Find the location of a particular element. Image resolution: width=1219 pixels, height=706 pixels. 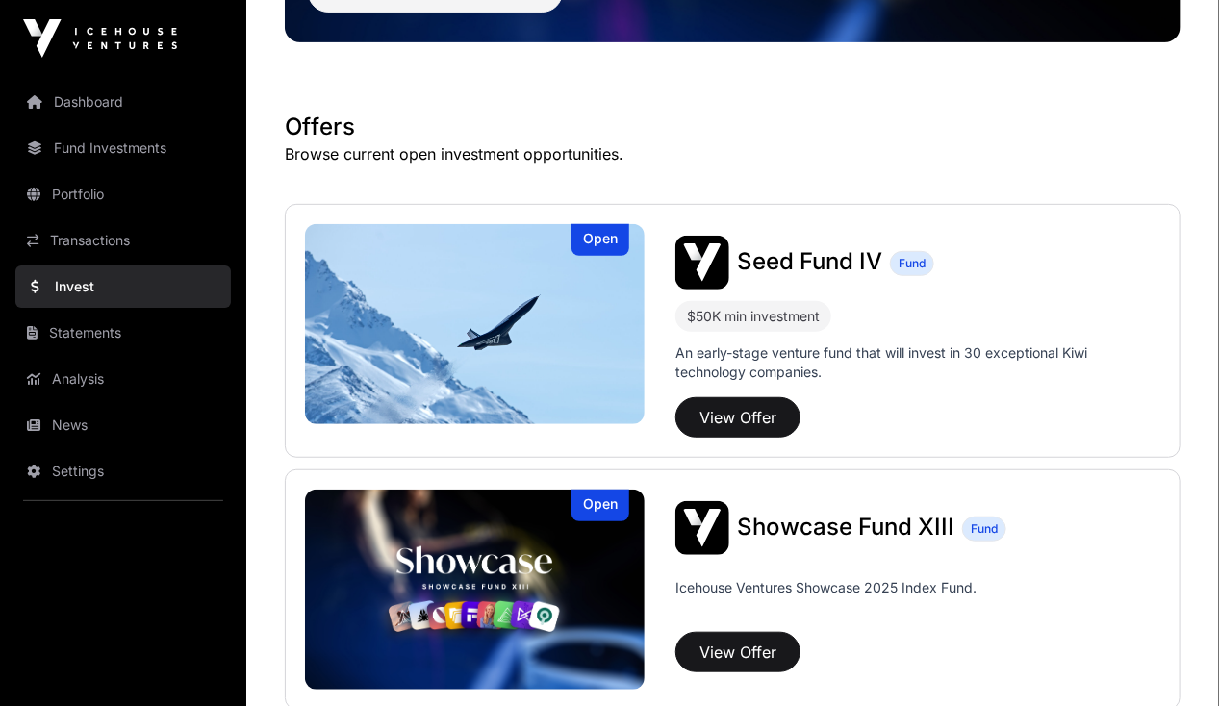

a: Fund Investments is located at coordinates (123, 148).